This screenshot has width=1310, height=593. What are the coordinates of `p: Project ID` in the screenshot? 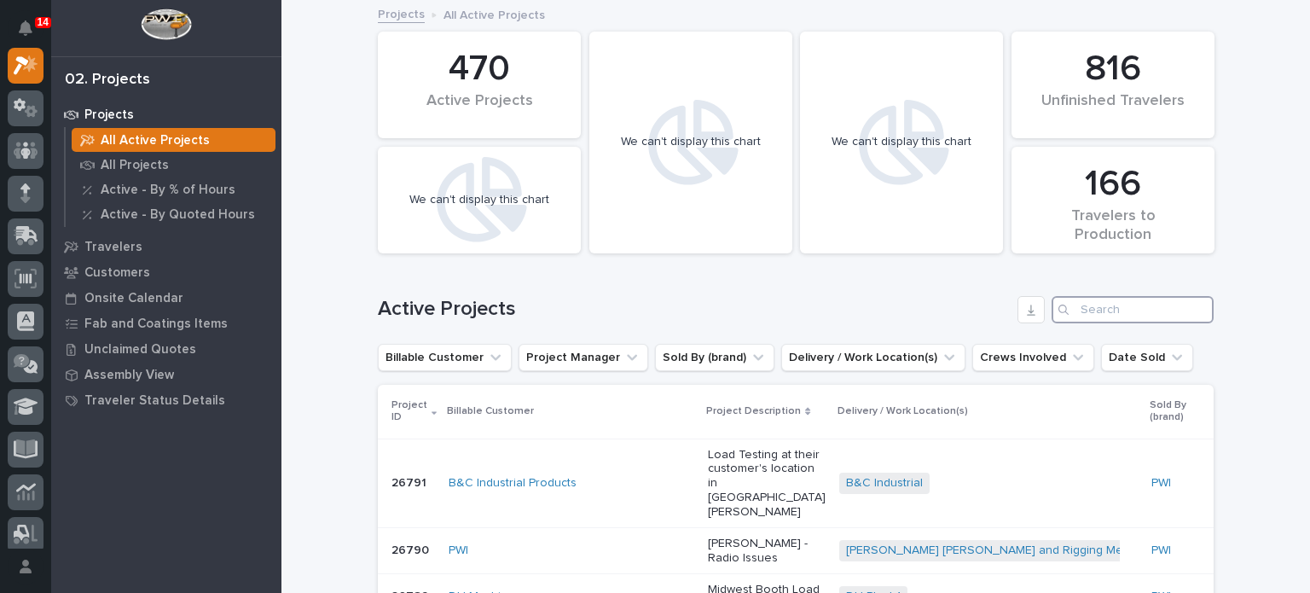 It's located at (409, 411).